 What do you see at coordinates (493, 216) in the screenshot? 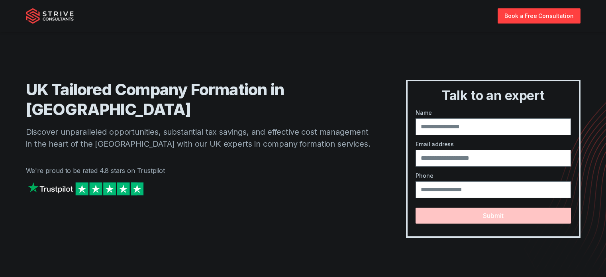
I see `button: Submit` at bounding box center [493, 216].